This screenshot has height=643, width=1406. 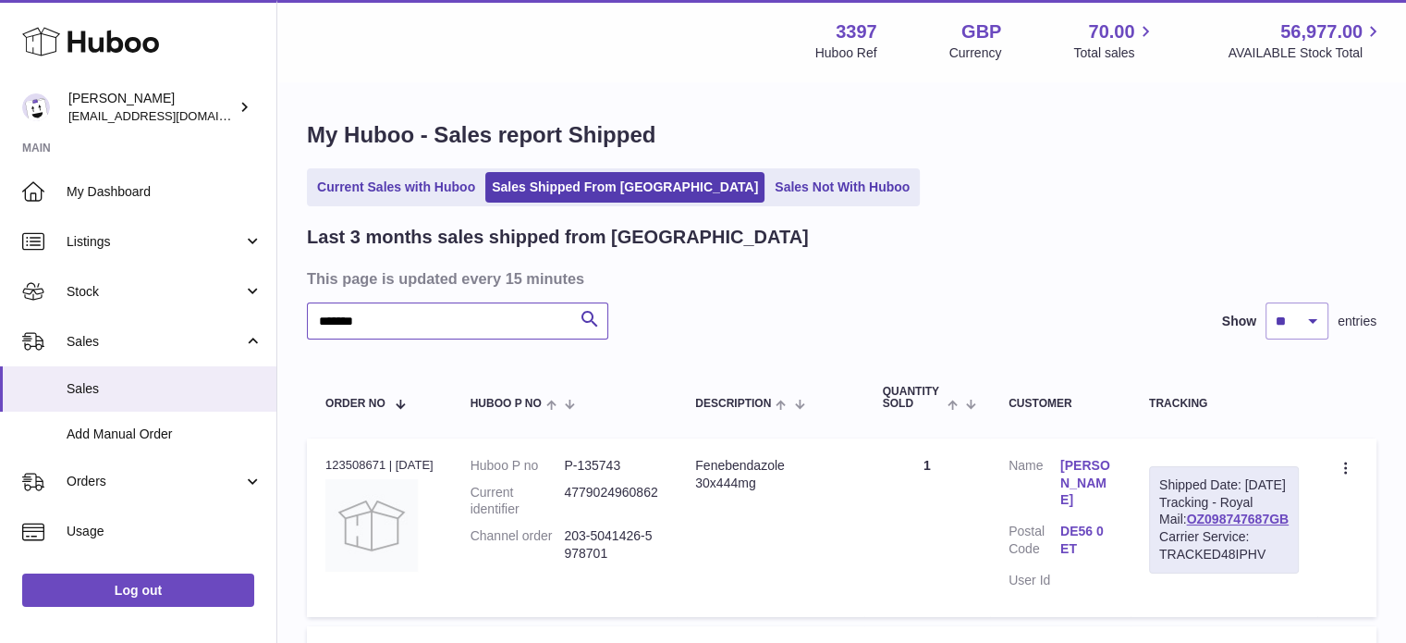 I want to click on dd: P-135743, so click(x=611, y=465).